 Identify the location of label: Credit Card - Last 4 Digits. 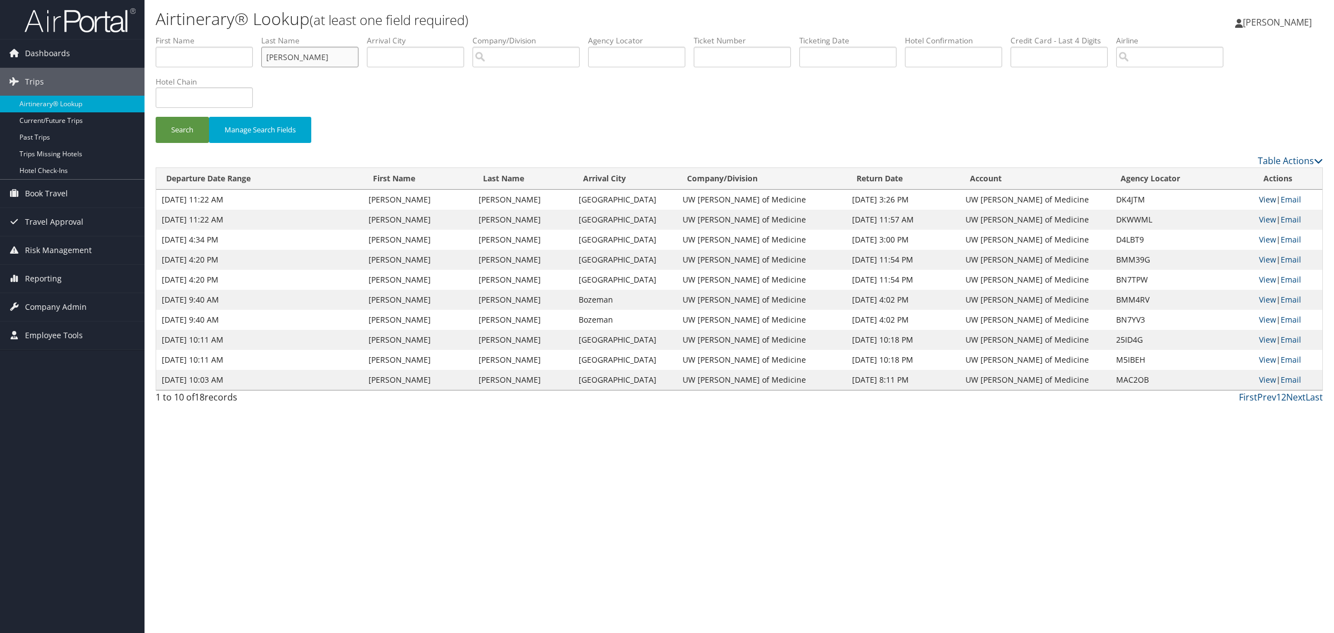
(1064, 41).